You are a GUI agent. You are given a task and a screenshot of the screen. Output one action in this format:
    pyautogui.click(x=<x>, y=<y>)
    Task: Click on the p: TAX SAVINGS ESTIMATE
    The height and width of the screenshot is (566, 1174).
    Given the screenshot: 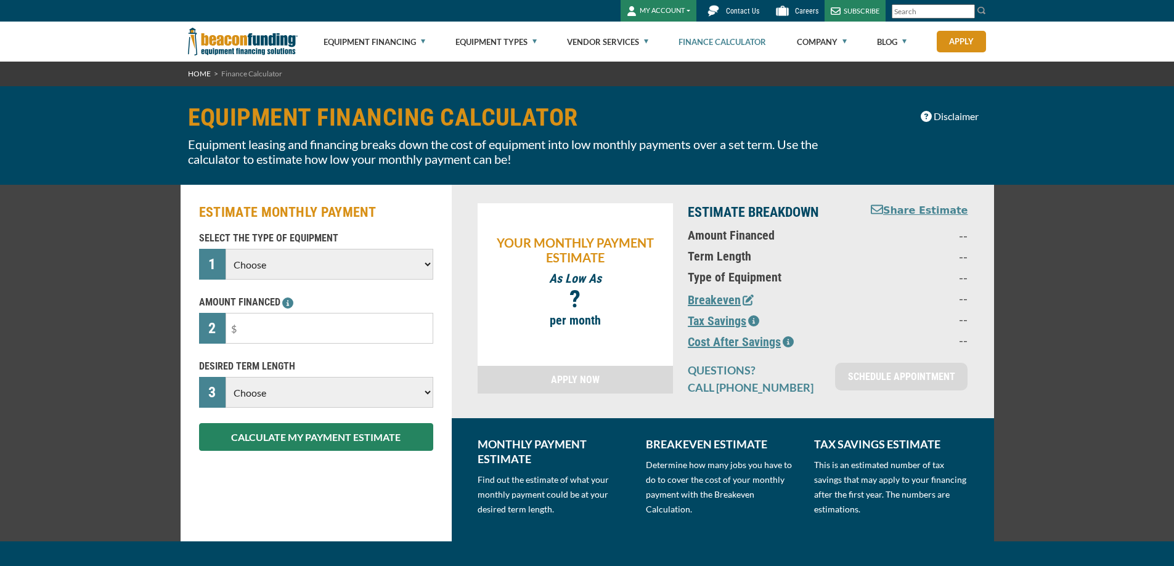 What is the action you would take?
    pyautogui.click(x=890, y=444)
    